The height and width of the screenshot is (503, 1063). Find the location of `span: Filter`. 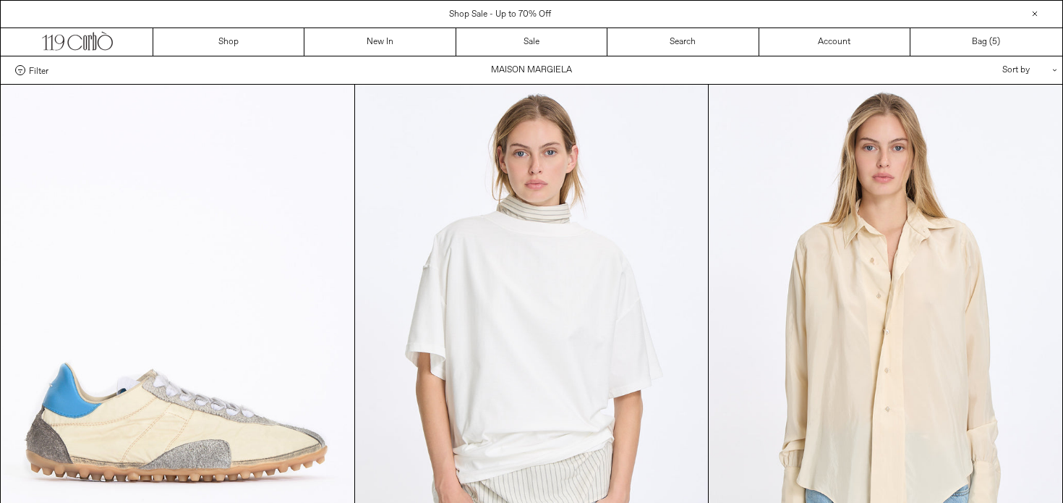

span: Filter is located at coordinates (38, 70).